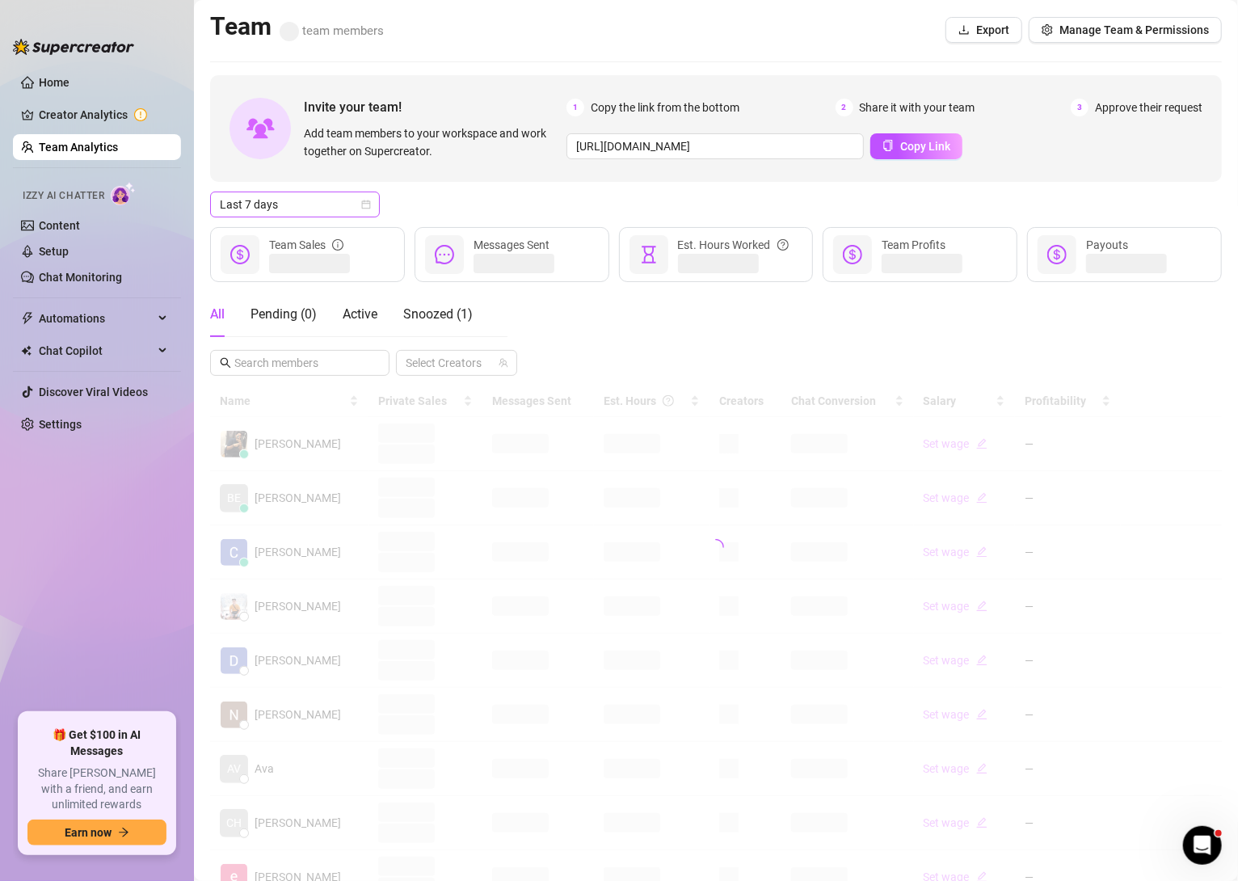 This screenshot has height=881, width=1238. I want to click on div: Pending ( 0 ), so click(284, 314).